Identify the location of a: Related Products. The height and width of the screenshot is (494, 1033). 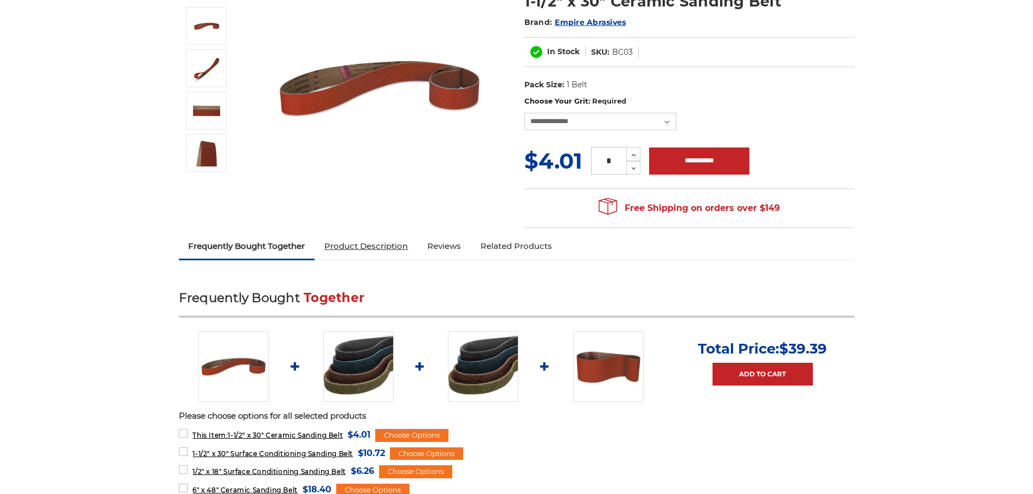
(516, 246).